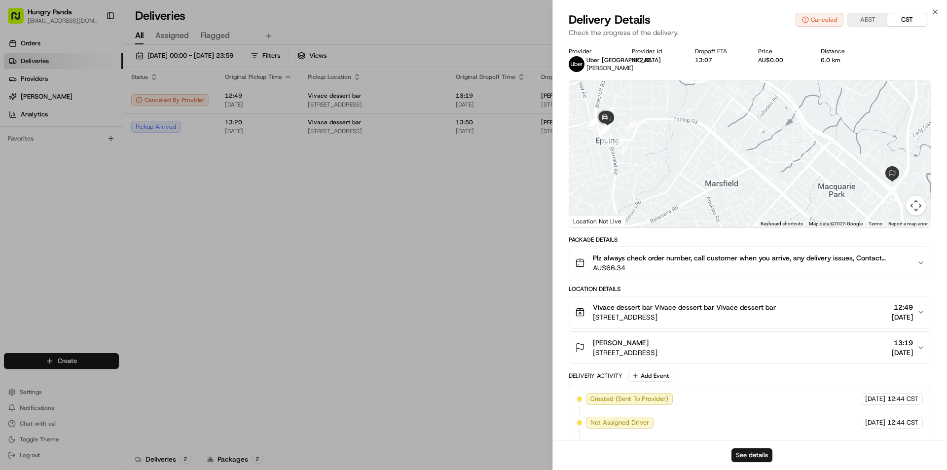 The image size is (947, 470). What do you see at coordinates (751, 268) in the screenshot?
I see `span: AU$66.34` at bounding box center [751, 268].